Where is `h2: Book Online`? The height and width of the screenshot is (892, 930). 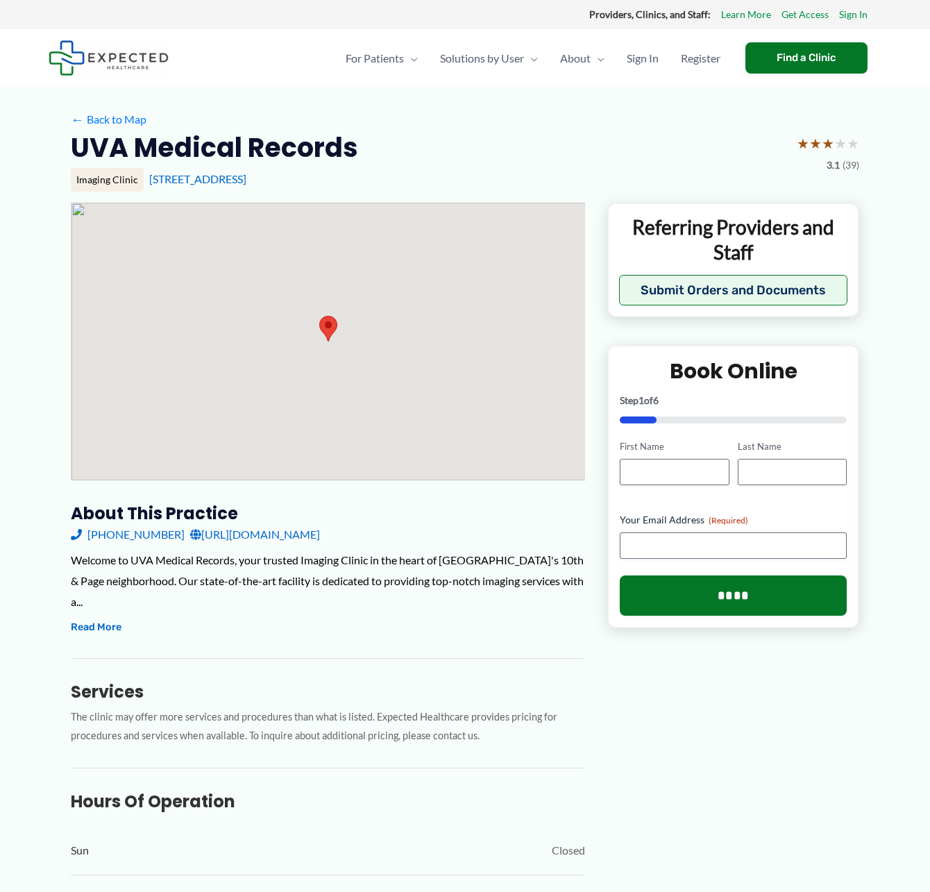 h2: Book Online is located at coordinates (733, 371).